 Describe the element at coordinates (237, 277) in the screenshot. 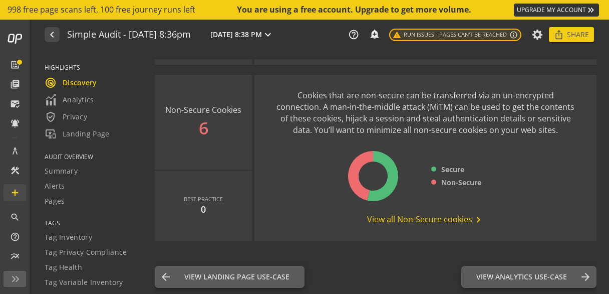

I see `span: View Landing Page Use-Case` at that location.